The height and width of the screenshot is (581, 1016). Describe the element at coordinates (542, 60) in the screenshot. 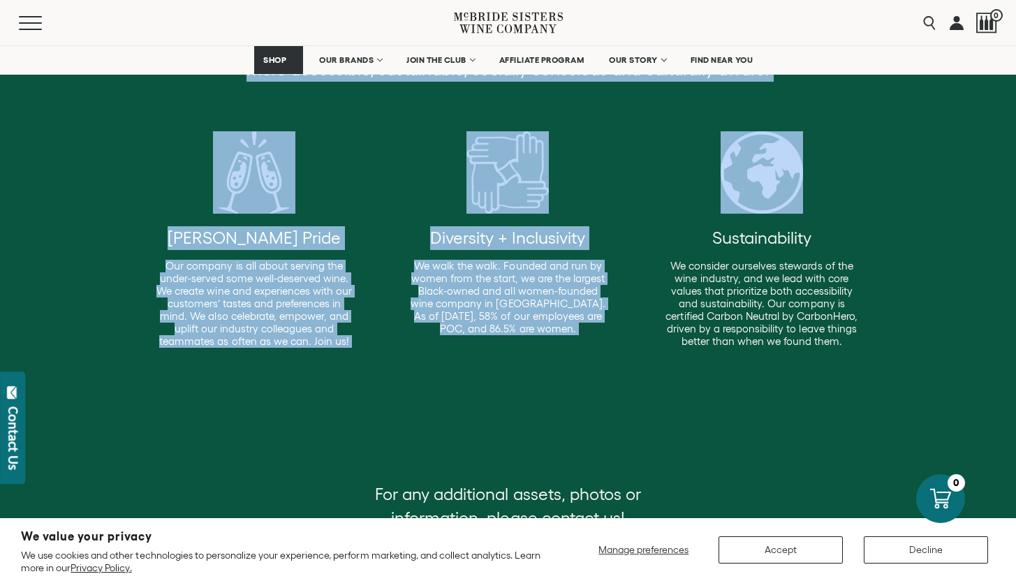

I see `a: AFFILIATE PROGRAM` at that location.